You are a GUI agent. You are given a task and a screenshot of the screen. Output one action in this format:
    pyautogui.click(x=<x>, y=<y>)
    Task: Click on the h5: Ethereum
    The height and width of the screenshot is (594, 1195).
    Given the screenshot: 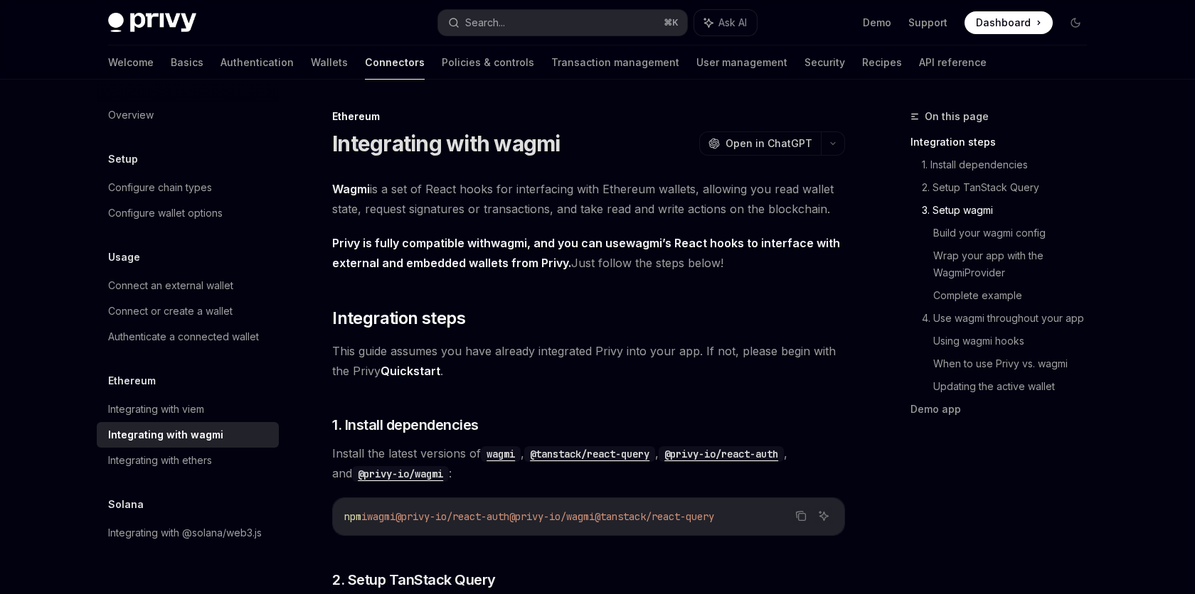 What is the action you would take?
    pyautogui.click(x=132, y=381)
    